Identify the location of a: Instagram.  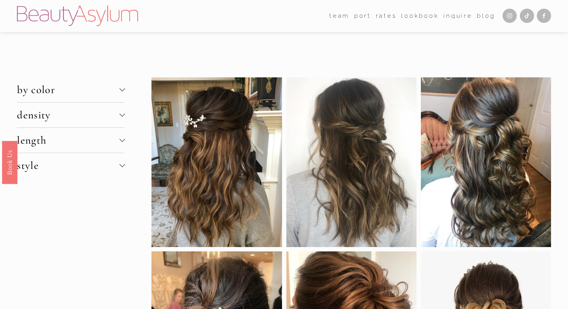
(509, 16).